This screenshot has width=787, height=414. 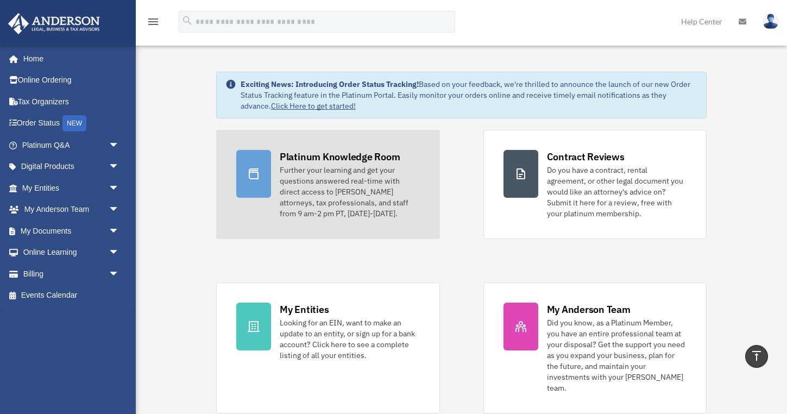 What do you see at coordinates (69, 59) in the screenshot?
I see `a: Home` at bounding box center [69, 59].